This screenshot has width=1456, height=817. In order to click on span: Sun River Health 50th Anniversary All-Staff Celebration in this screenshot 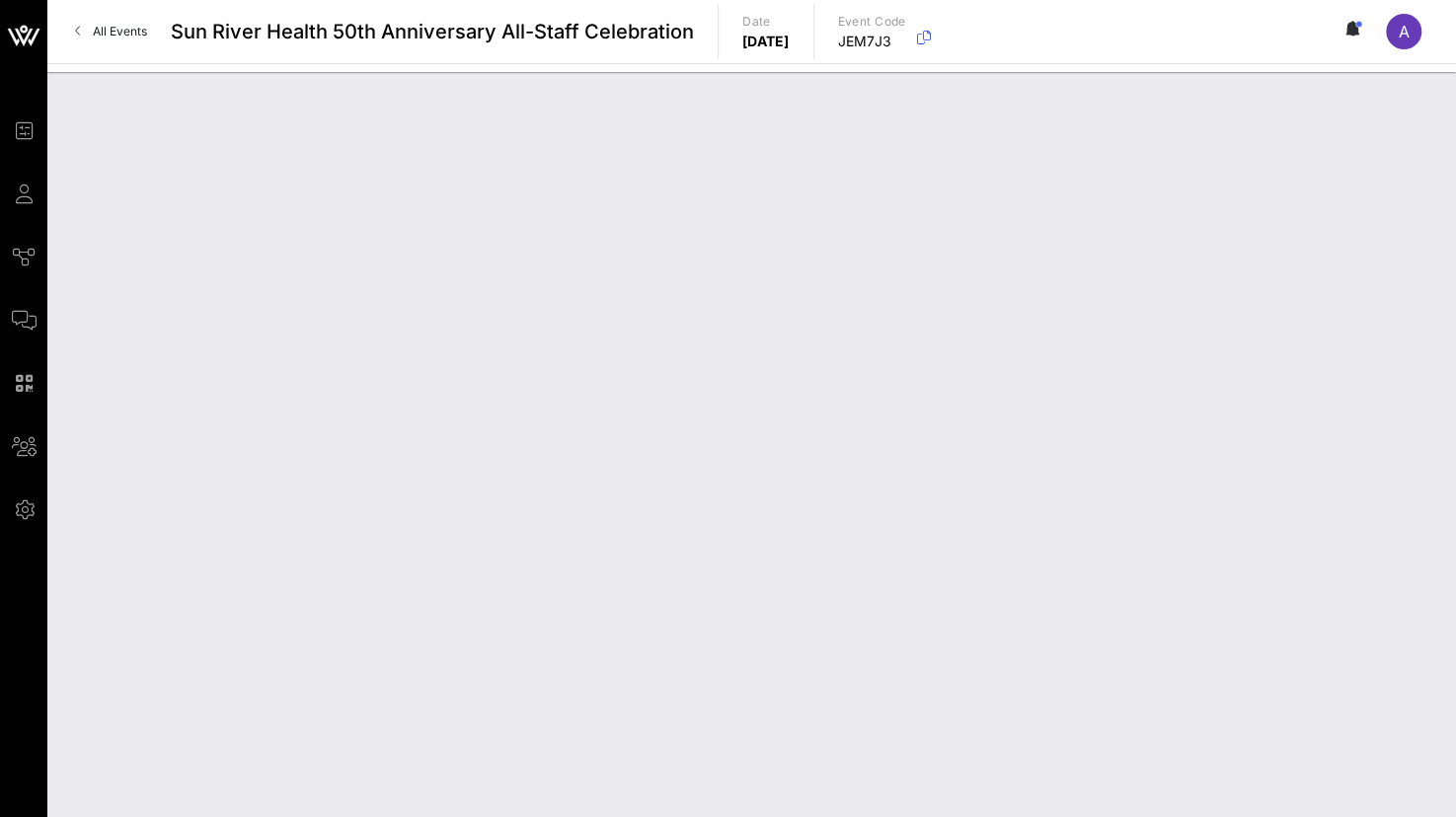, I will do `click(432, 32)`.